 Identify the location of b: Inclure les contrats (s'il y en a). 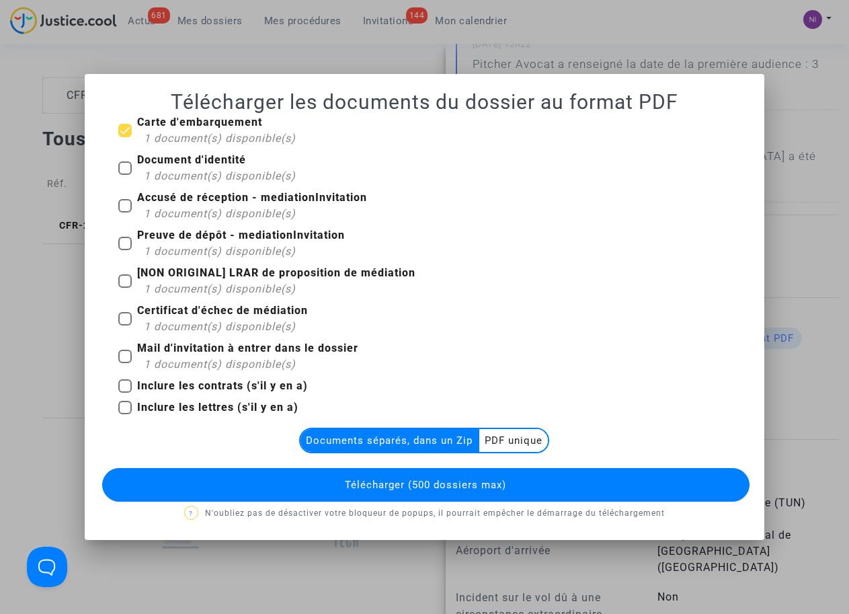
(222, 385).